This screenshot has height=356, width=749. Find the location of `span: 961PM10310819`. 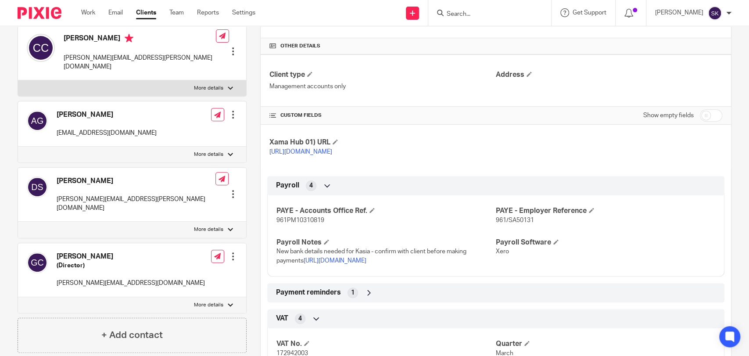

span: 961PM10310819 is located at coordinates (300, 220).